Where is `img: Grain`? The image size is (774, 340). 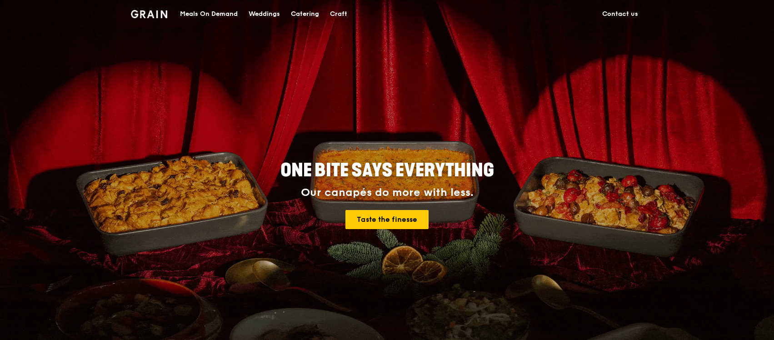
img: Grain is located at coordinates (149, 14).